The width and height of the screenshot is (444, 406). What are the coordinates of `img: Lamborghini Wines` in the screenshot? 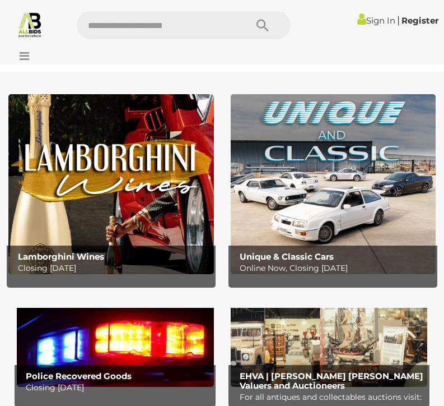 It's located at (111, 184).